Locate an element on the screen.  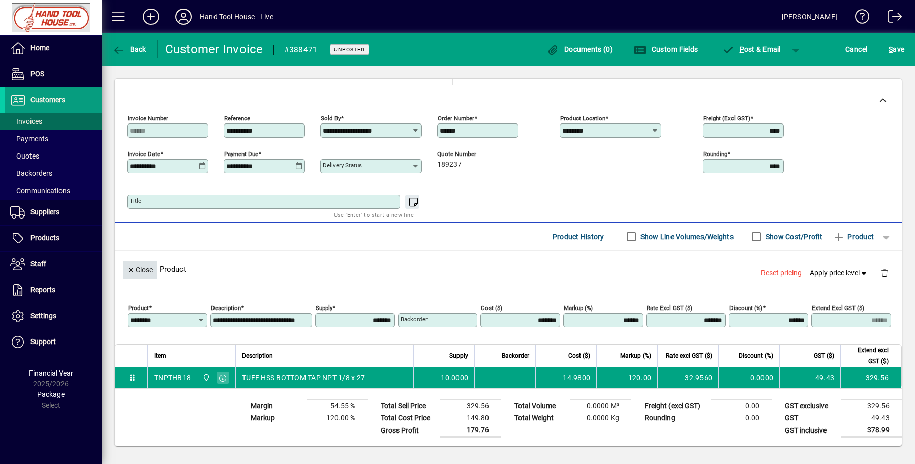
span: Apply price level is located at coordinates (839, 273).